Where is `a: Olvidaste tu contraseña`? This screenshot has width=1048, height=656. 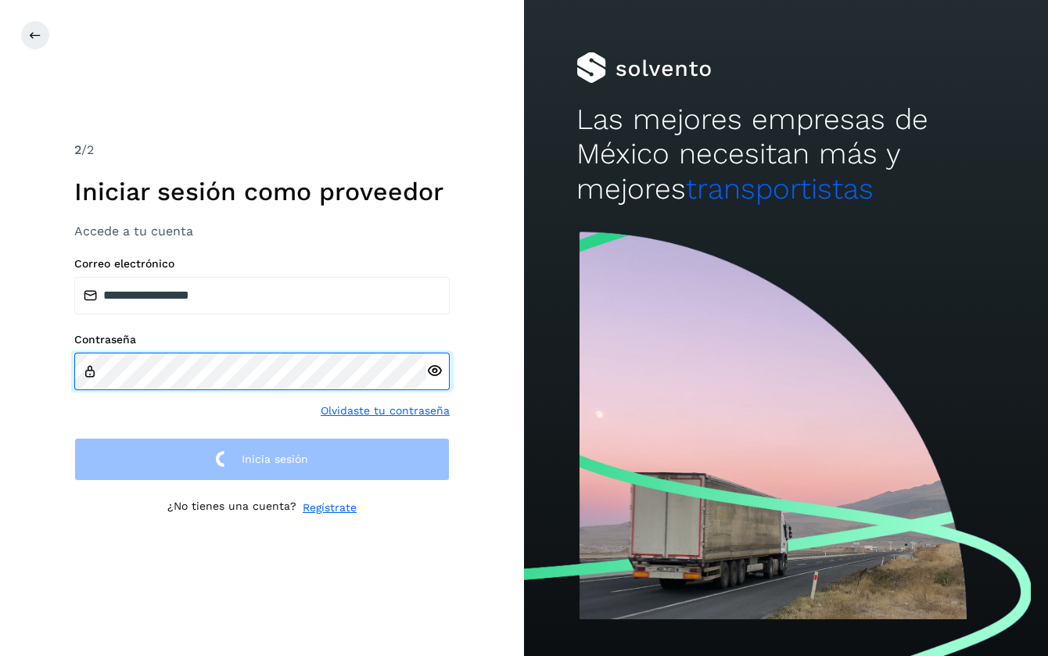 a: Olvidaste tu contraseña is located at coordinates (385, 411).